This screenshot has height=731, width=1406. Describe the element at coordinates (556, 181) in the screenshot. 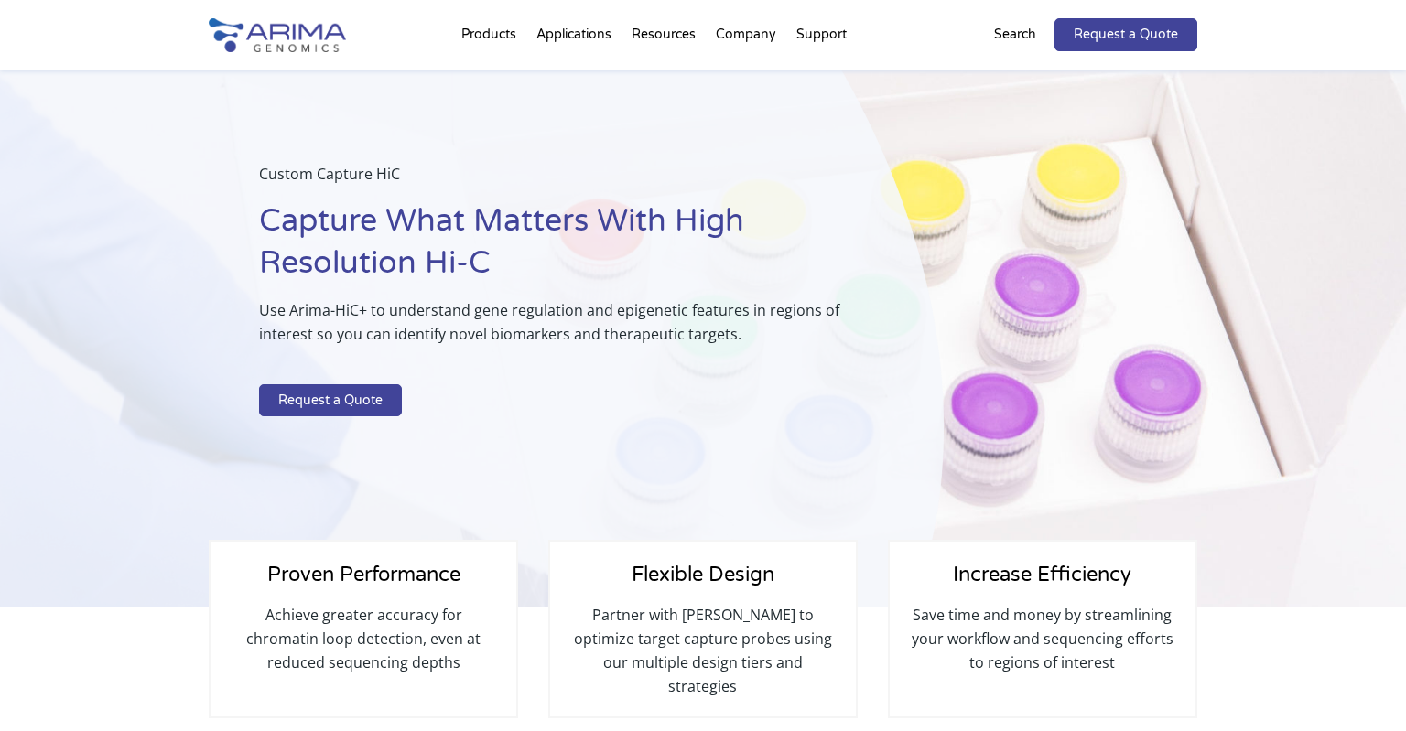

I see `p: Custom Capture HiC` at that location.